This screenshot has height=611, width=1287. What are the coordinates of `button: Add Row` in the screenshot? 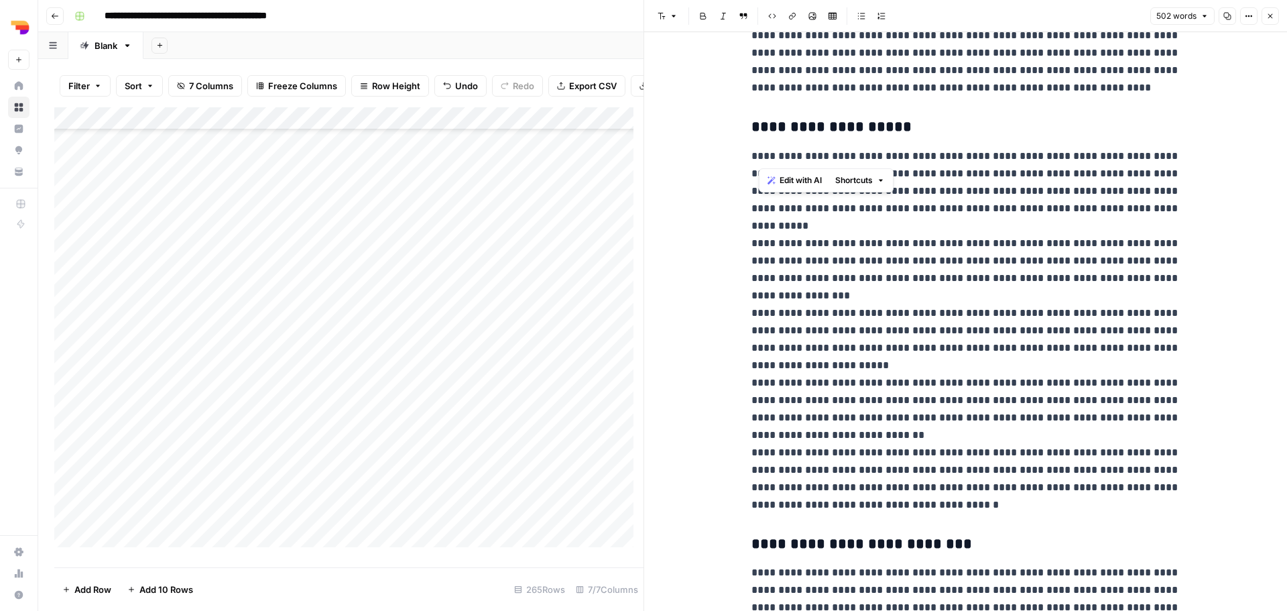 It's located at (86, 589).